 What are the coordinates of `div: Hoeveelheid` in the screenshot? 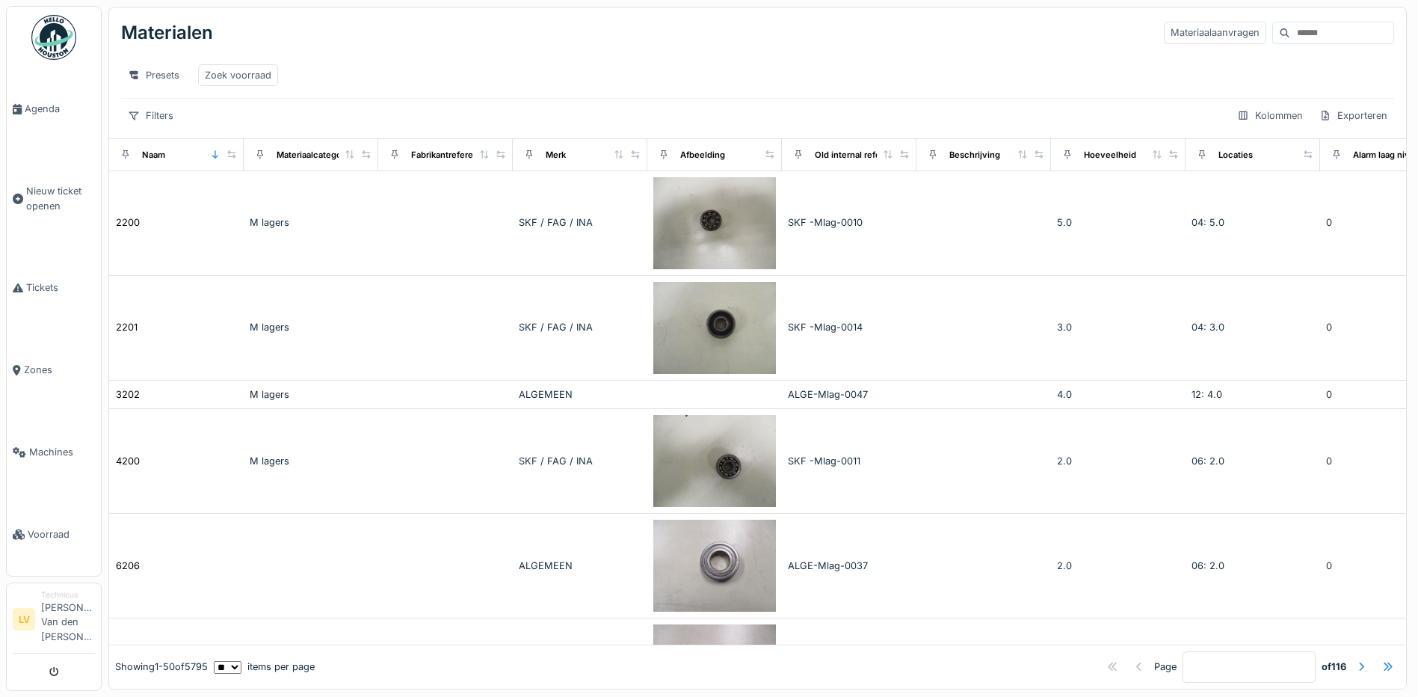 It's located at (1110, 155).